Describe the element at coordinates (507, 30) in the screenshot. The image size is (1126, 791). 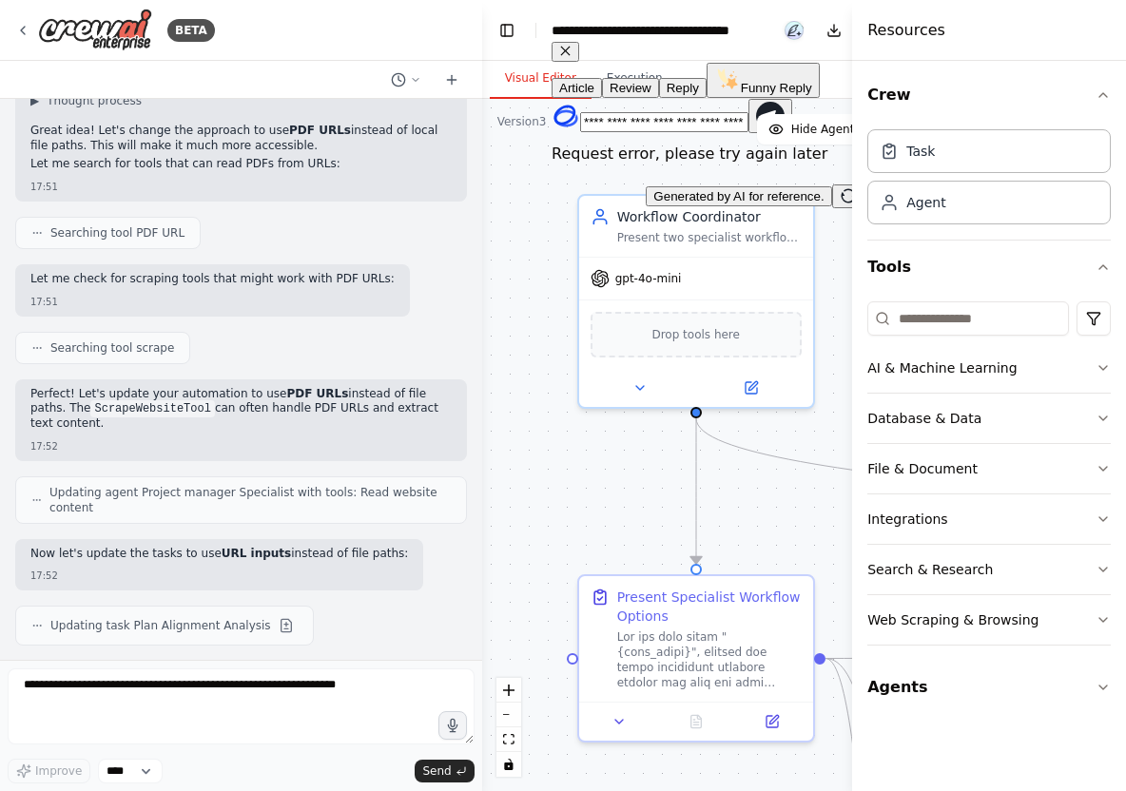
I see `button: Hide left sidebar` at that location.